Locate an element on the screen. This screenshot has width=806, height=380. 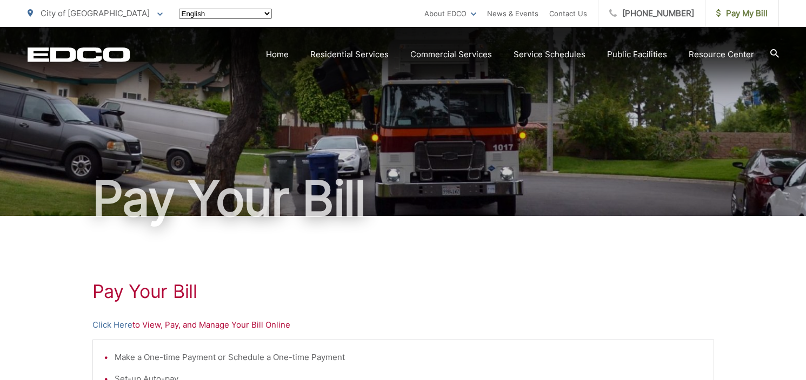
select: Select a language is located at coordinates (225, 14).